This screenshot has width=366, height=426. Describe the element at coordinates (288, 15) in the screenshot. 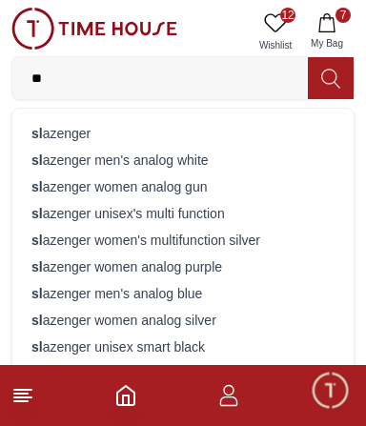

I see `span: 12` at that location.